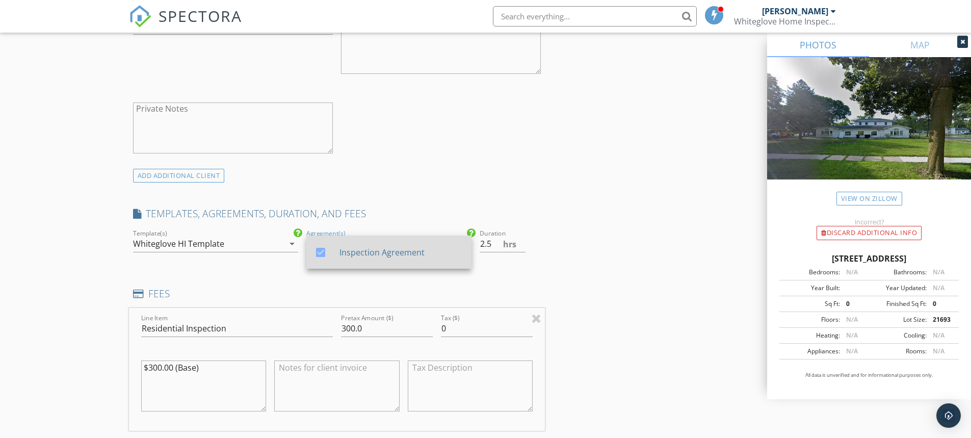 Image resolution: width=971 pixels, height=438 pixels. What do you see at coordinates (185, 24) in the screenshot?
I see `a: SPECTORA` at bounding box center [185, 24].